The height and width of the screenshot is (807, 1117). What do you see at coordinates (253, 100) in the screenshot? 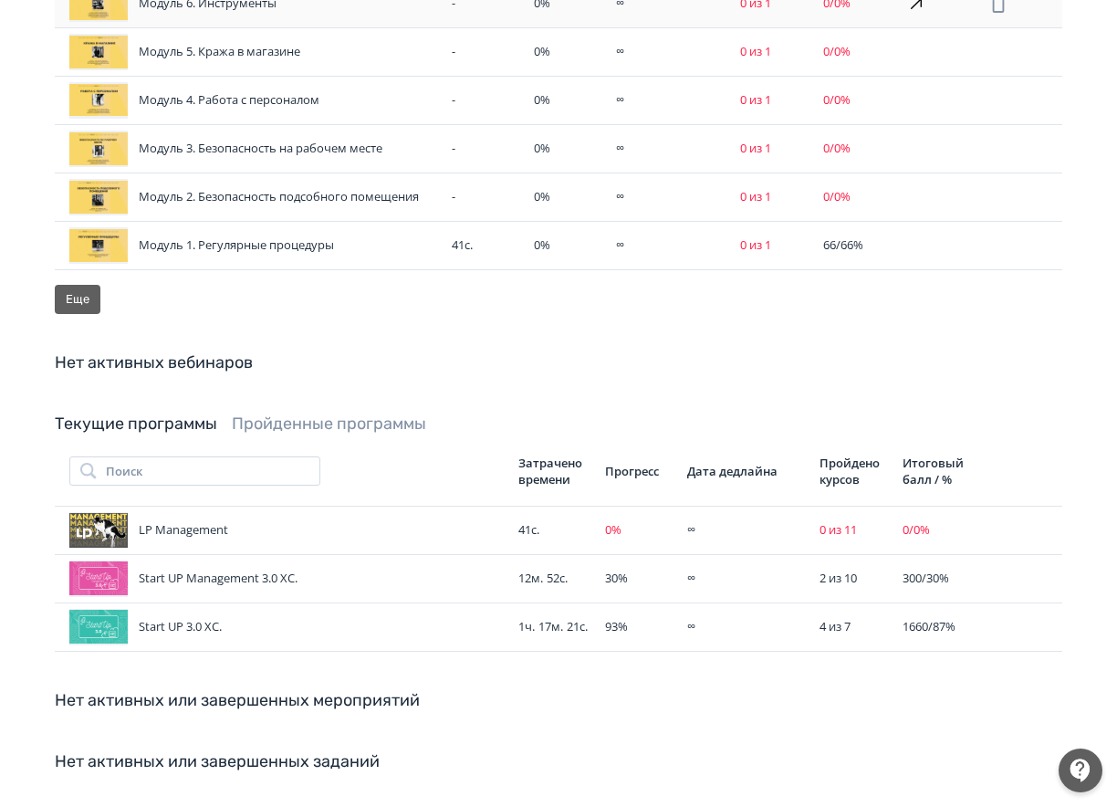
I see `div: Модуль 4. Работа с персоналом` at bounding box center [253, 100].